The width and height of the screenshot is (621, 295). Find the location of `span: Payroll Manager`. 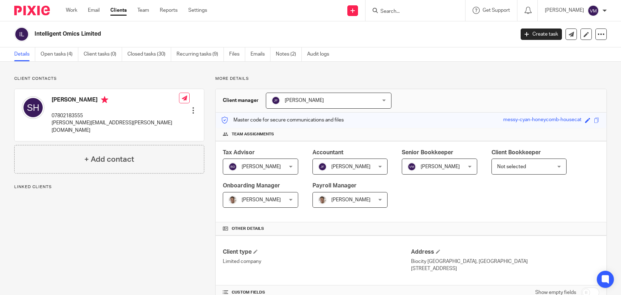

span: Payroll Manager is located at coordinates (334, 185).